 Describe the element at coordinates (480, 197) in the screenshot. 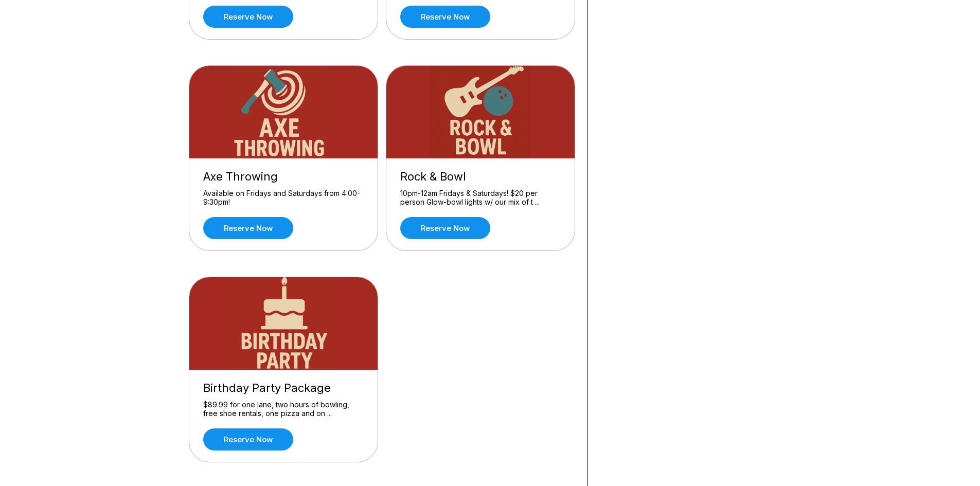

I see `div: 10pm-12am Fridays & Saturdays! $20 per person Glow-bowl lights w/ our mix of t ...` at that location.